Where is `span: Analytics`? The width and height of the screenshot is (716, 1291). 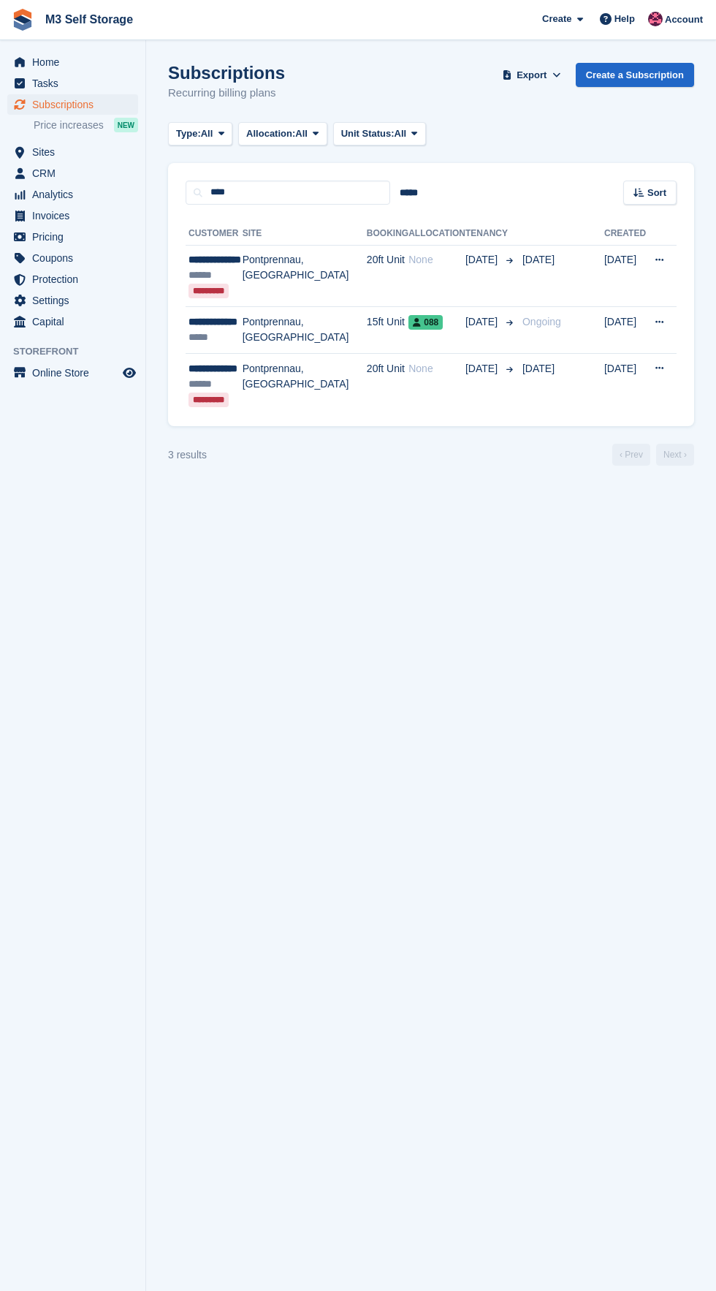 span: Analytics is located at coordinates (76, 194).